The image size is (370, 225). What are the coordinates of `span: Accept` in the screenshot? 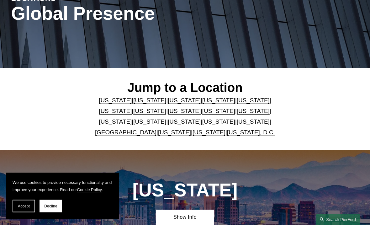 It's located at (24, 206).